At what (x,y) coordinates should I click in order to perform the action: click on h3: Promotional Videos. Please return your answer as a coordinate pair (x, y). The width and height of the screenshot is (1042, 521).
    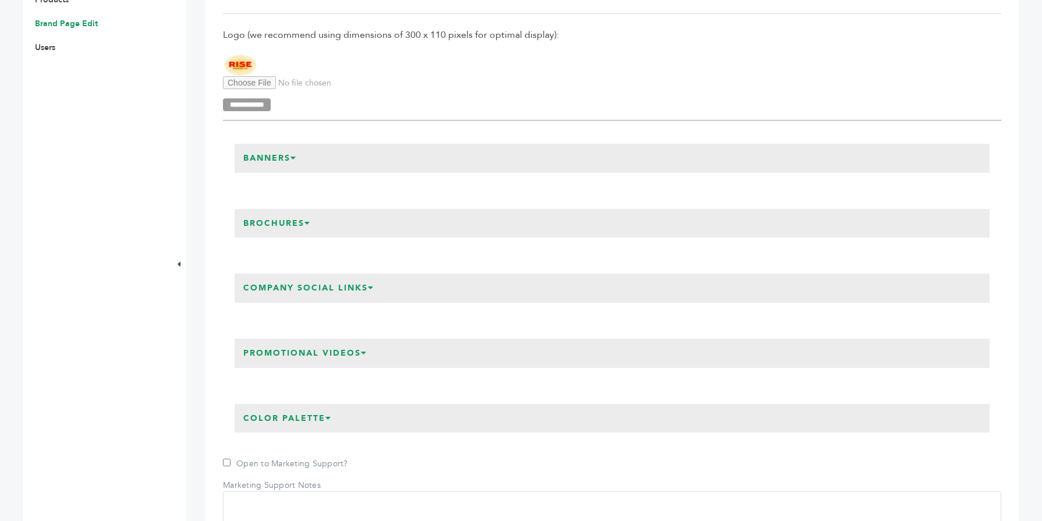
    Looking at the image, I should click on (305, 353).